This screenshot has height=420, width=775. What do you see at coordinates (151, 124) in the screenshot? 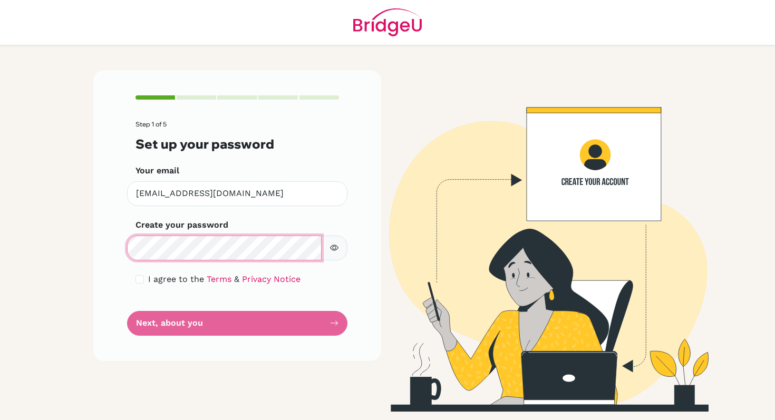
I see `span: Step 1 of 5` at bounding box center [151, 124].